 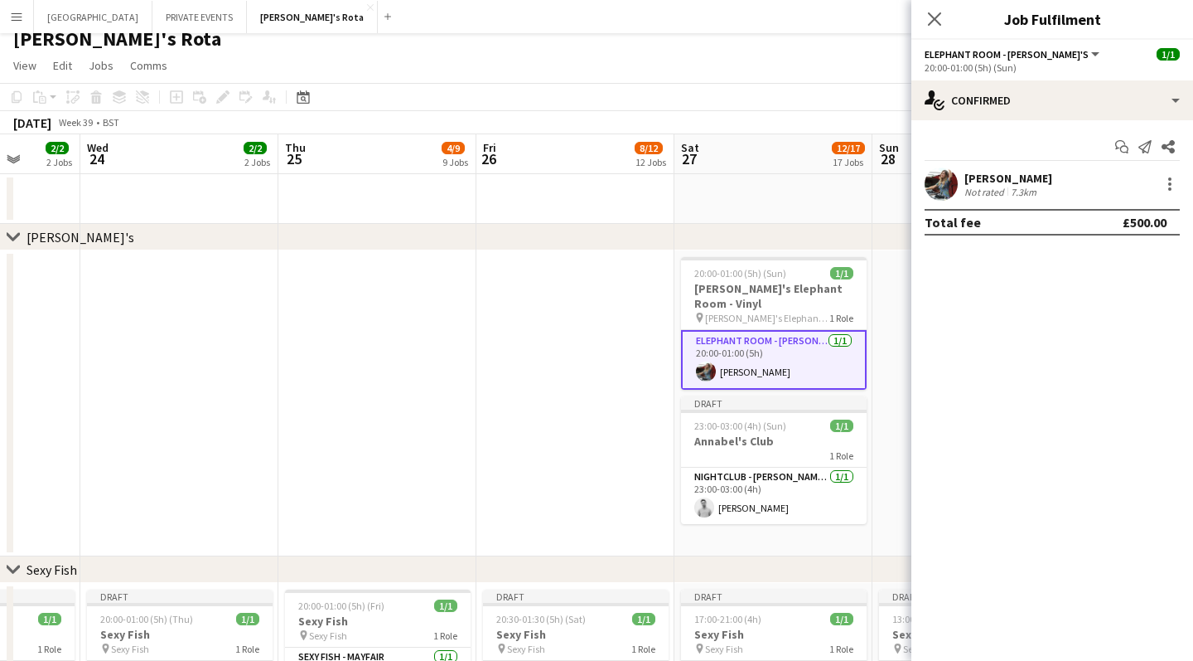 What do you see at coordinates (1007, 54) in the screenshot?
I see `span: ELEPHANT ROOM - ANNABEL'S` at bounding box center [1007, 54].